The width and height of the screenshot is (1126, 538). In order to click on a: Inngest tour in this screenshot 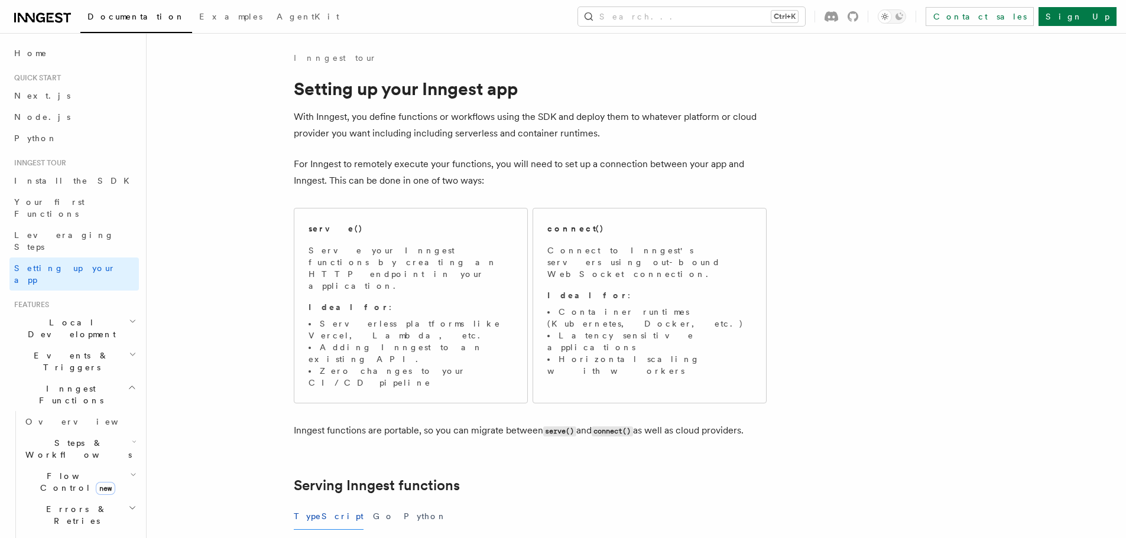, I will do `click(335, 58)`.